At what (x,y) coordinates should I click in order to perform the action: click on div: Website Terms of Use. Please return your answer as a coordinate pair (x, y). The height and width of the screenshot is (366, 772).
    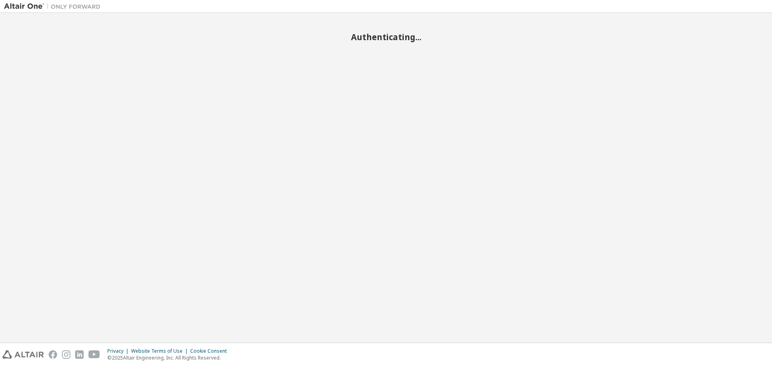
    Looking at the image, I should click on (160, 352).